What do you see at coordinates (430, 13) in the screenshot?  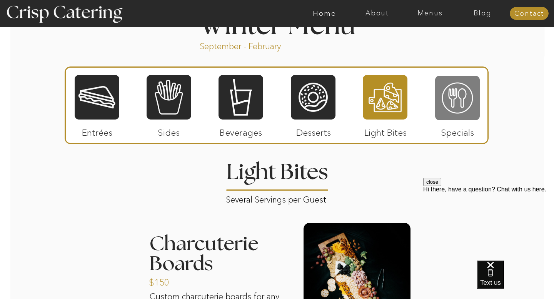 I see `a: Menus` at bounding box center [430, 13].